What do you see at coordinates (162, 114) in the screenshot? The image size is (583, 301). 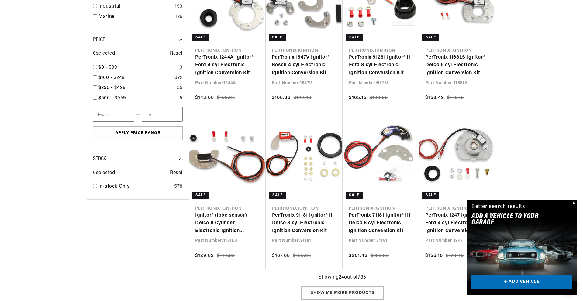 I see `input: To` at bounding box center [162, 114].